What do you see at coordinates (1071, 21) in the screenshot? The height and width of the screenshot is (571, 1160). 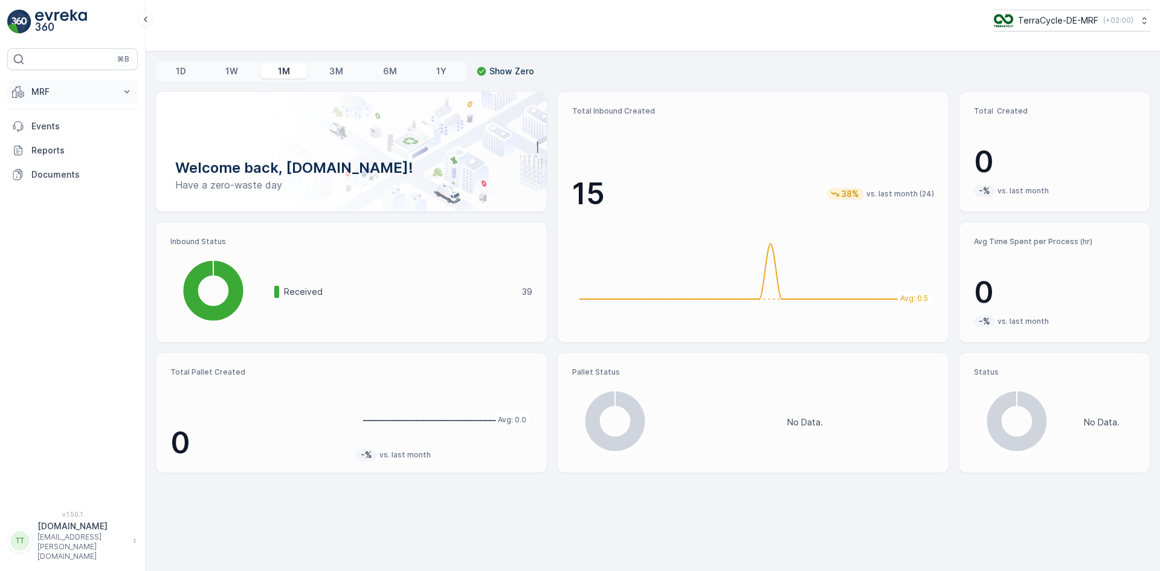 I see `button: TerraCycle-DE-MRF(+02:00)` at bounding box center [1071, 21].